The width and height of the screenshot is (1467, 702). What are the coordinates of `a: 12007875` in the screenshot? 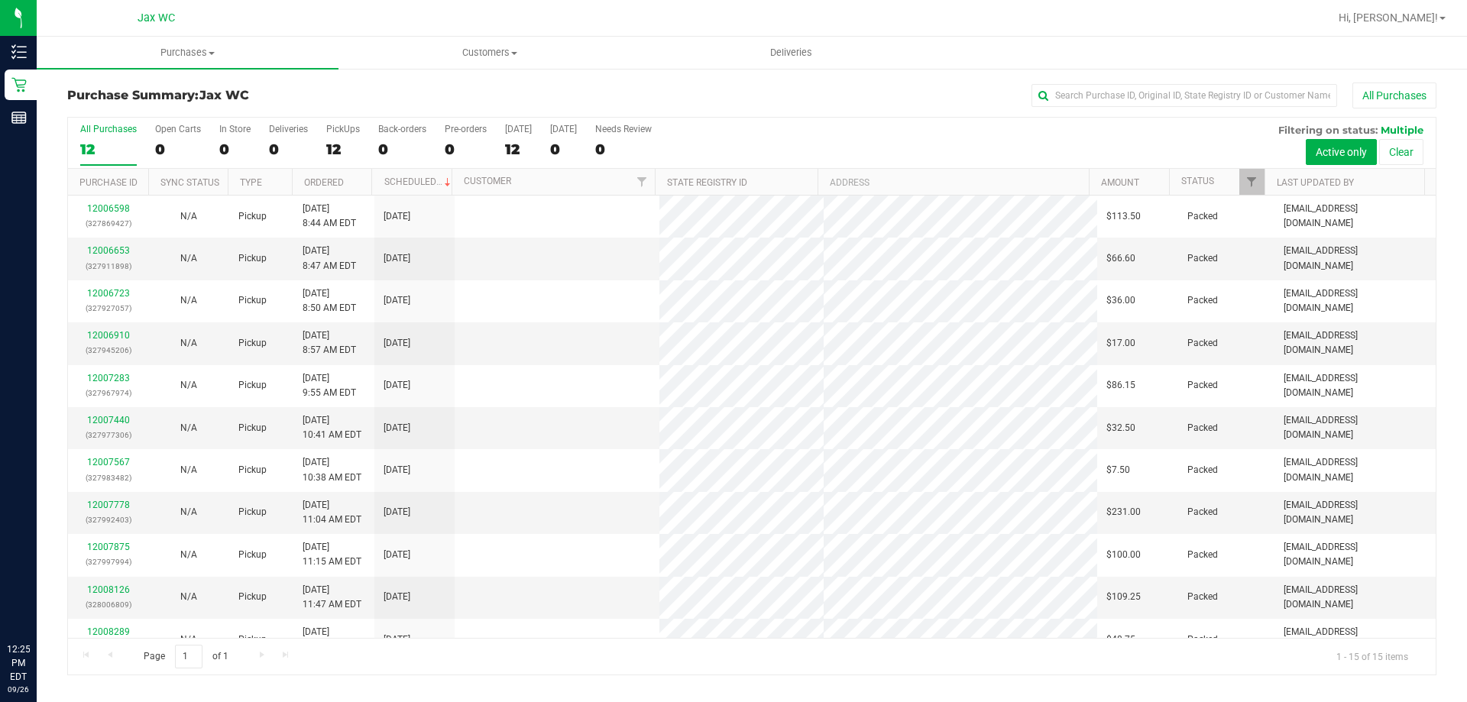 It's located at (108, 547).